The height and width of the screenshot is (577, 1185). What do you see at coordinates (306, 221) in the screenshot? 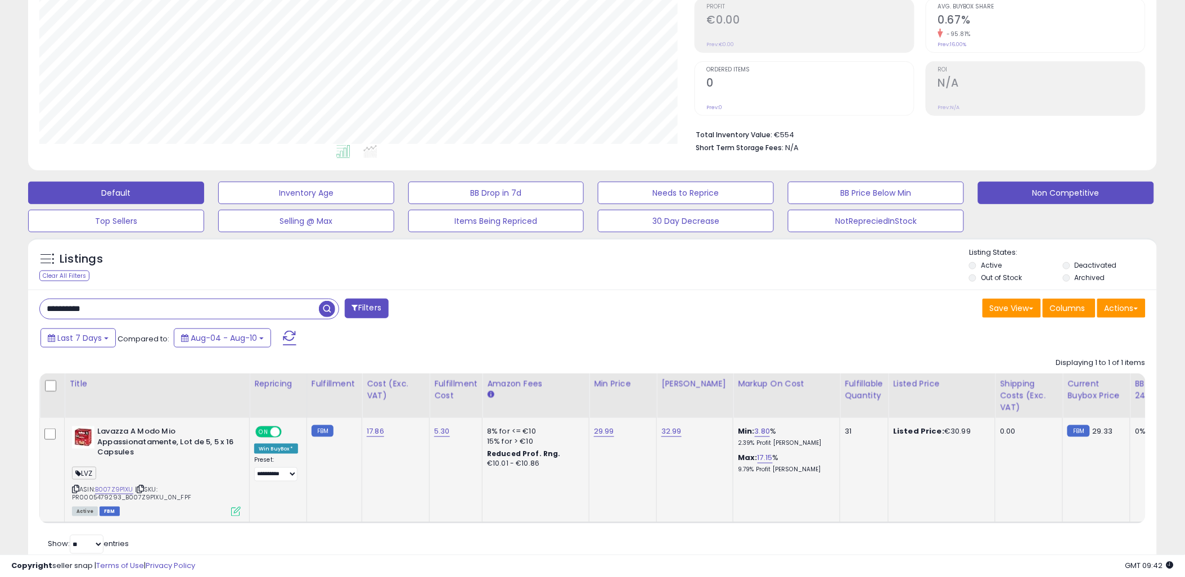
I see `button: Selling @ Max` at bounding box center [306, 221].